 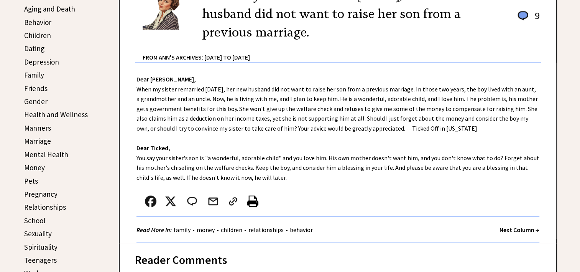 I want to click on a: Children, so click(x=38, y=35).